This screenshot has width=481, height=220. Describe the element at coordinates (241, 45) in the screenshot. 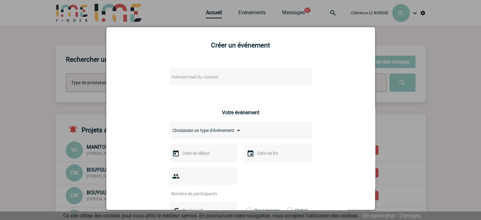

I see `h2: Créer un événement` at that location.